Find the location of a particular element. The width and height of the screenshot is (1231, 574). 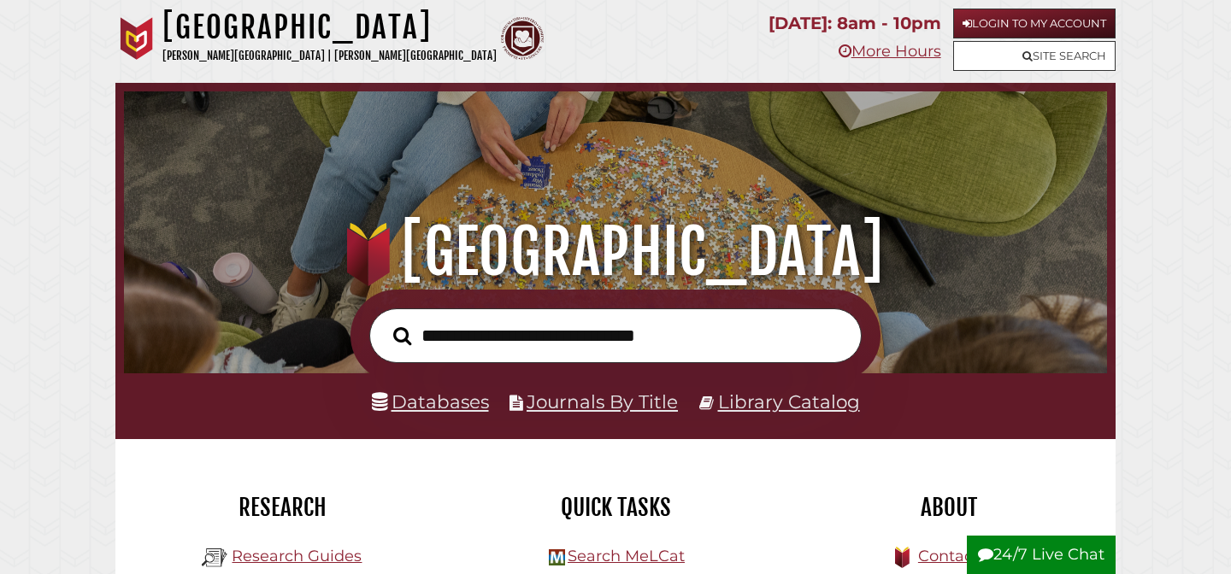

h2: Quick Tasks is located at coordinates (615, 508).